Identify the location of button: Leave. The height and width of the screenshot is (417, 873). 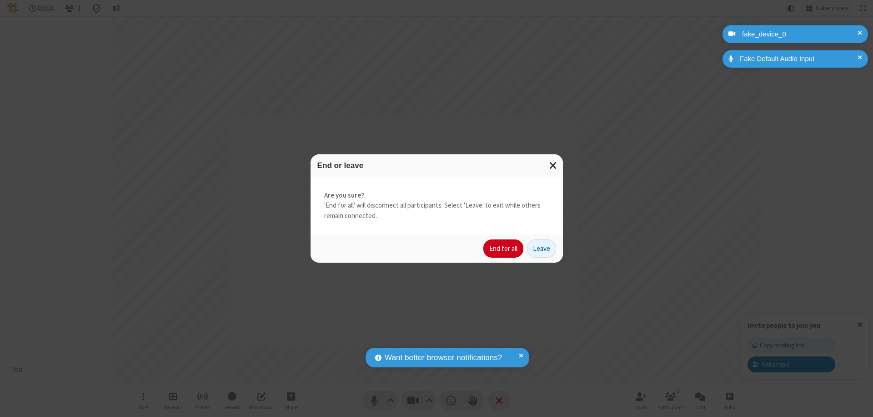
(542, 248).